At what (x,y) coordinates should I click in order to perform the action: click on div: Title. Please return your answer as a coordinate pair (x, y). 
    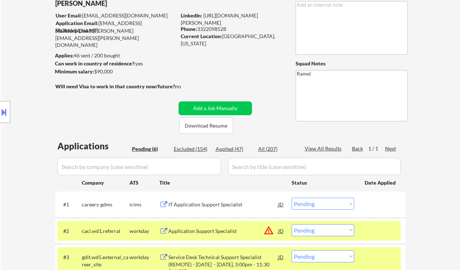
    Looking at the image, I should click on (222, 183).